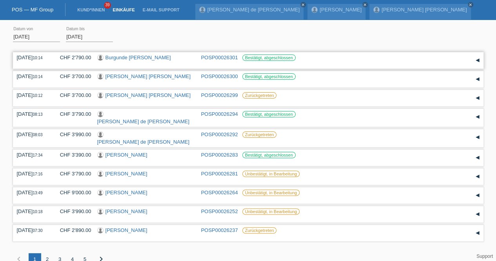 The image size is (496, 261). What do you see at coordinates (219, 114) in the screenshot?
I see `a: POSP00026294` at bounding box center [219, 114].